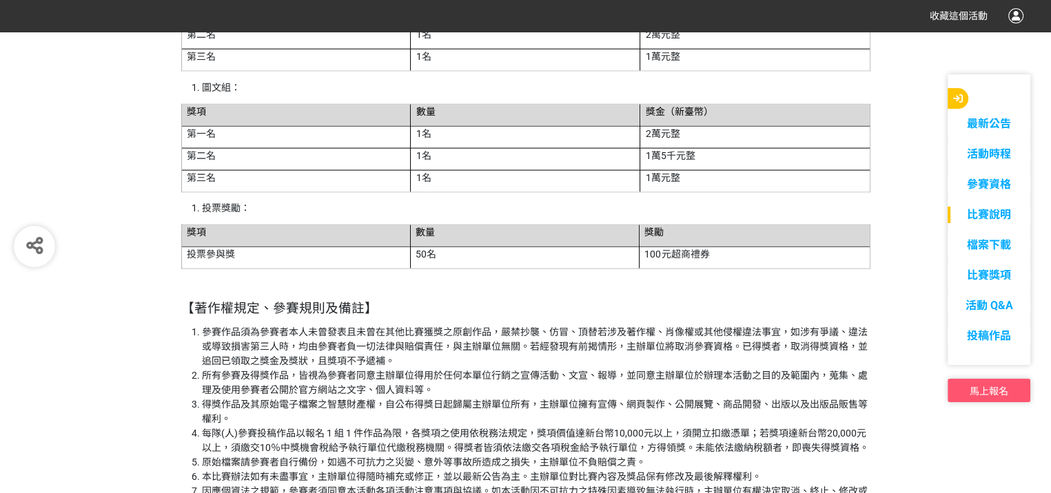 The height and width of the screenshot is (493, 1051). I want to click on li: 原始檔案請參賽者自行備份，如遇不可抗力之災變、意外等事故所造成之損失，主辦單位不負賠償之責。, so click(536, 462).